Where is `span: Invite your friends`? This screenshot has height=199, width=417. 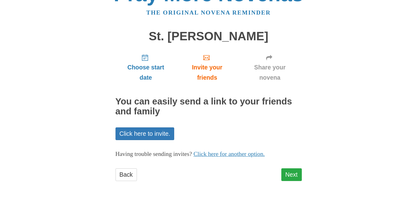
span: Invite your friends is located at coordinates (207, 73).